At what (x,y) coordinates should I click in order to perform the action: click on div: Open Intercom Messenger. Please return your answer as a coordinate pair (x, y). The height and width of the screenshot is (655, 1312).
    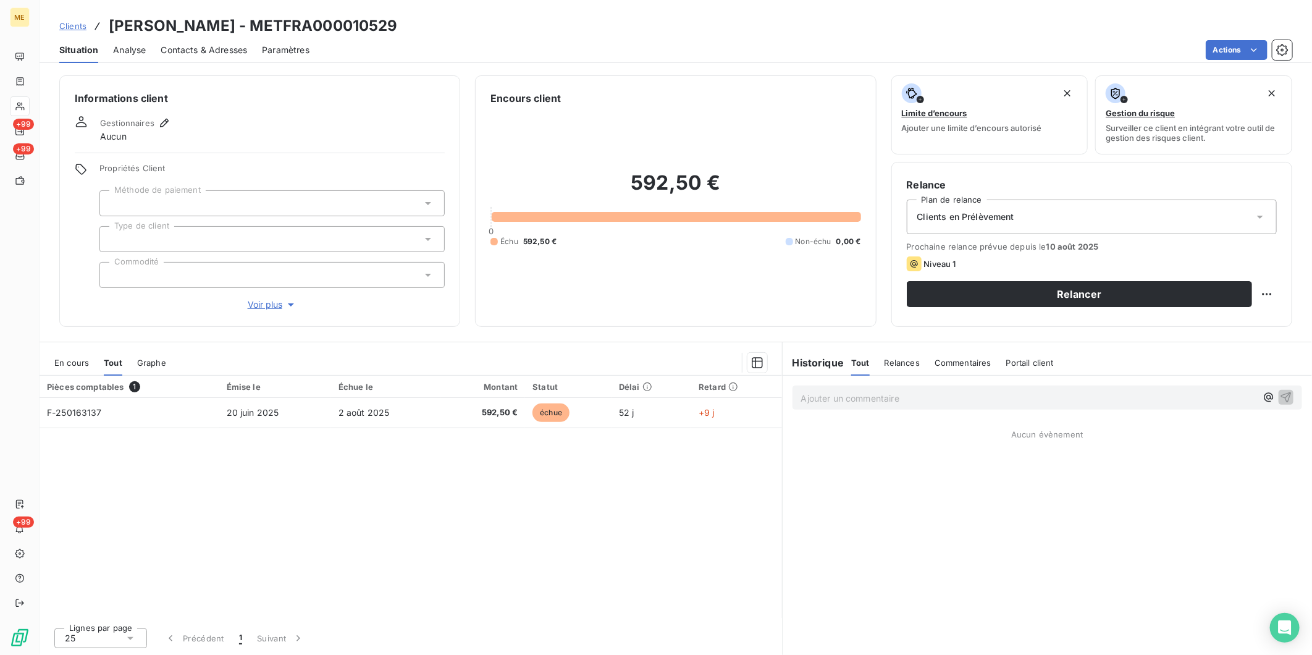
    Looking at the image, I should click on (1285, 628).